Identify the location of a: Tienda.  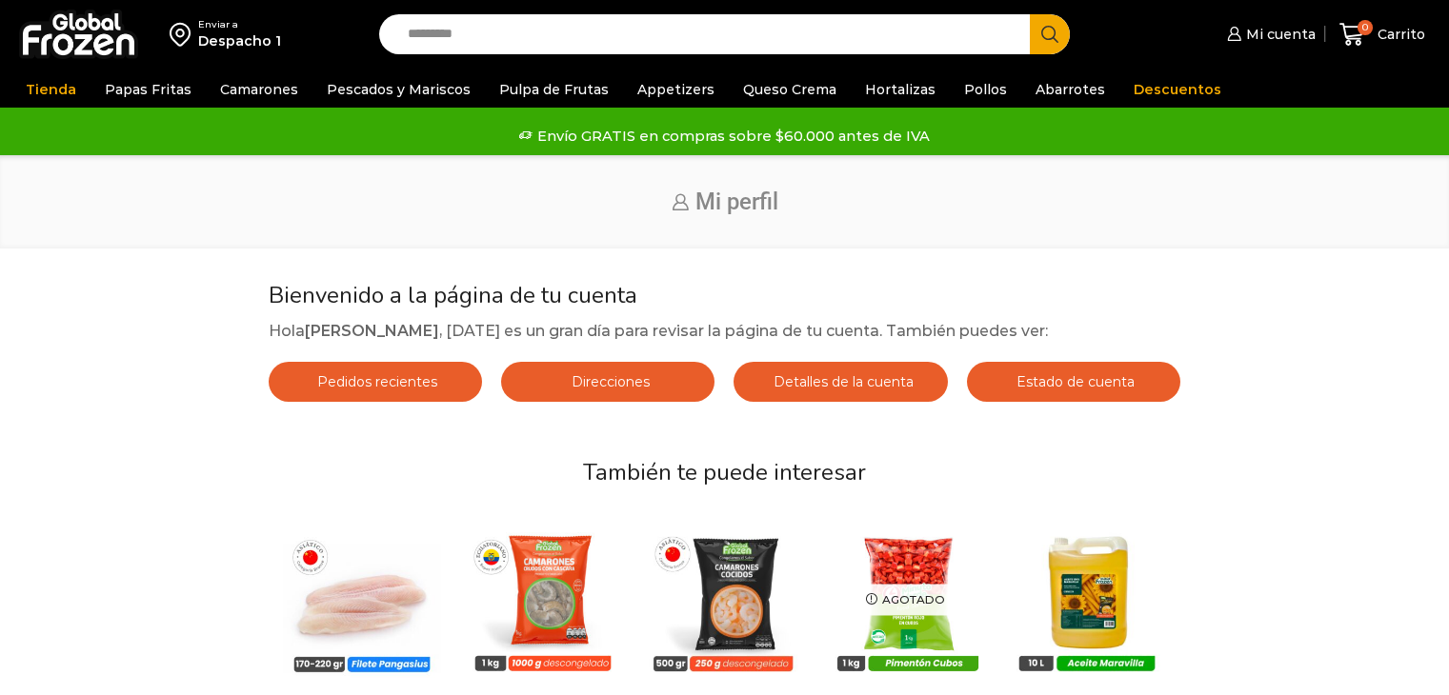
(50, 90).